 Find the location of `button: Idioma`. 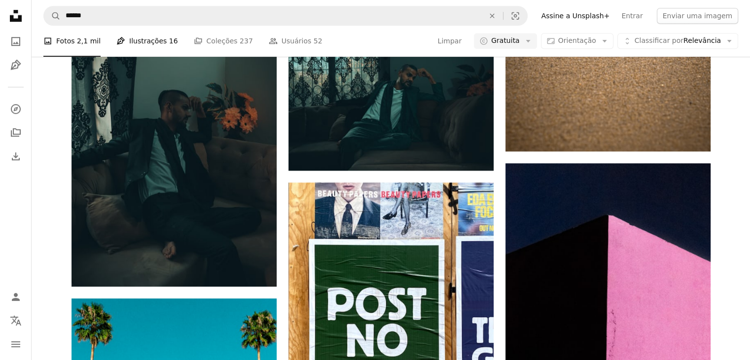

button: Idioma is located at coordinates (16, 321).